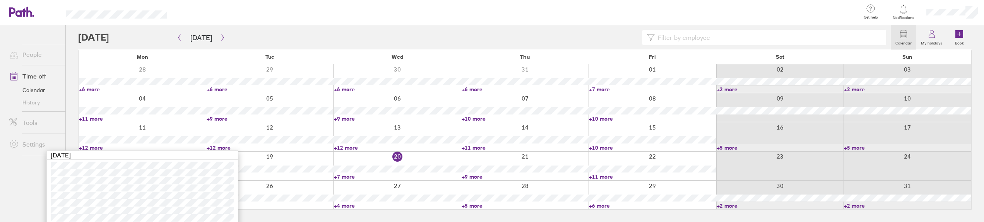 The height and width of the screenshot is (222, 984). What do you see at coordinates (397, 57) in the screenshot?
I see `span: Wed` at bounding box center [397, 57].